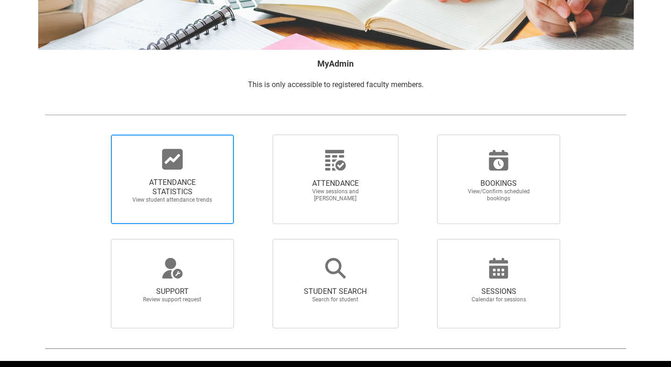 The height and width of the screenshot is (367, 671). I want to click on span: SUPPORT, so click(173, 292).